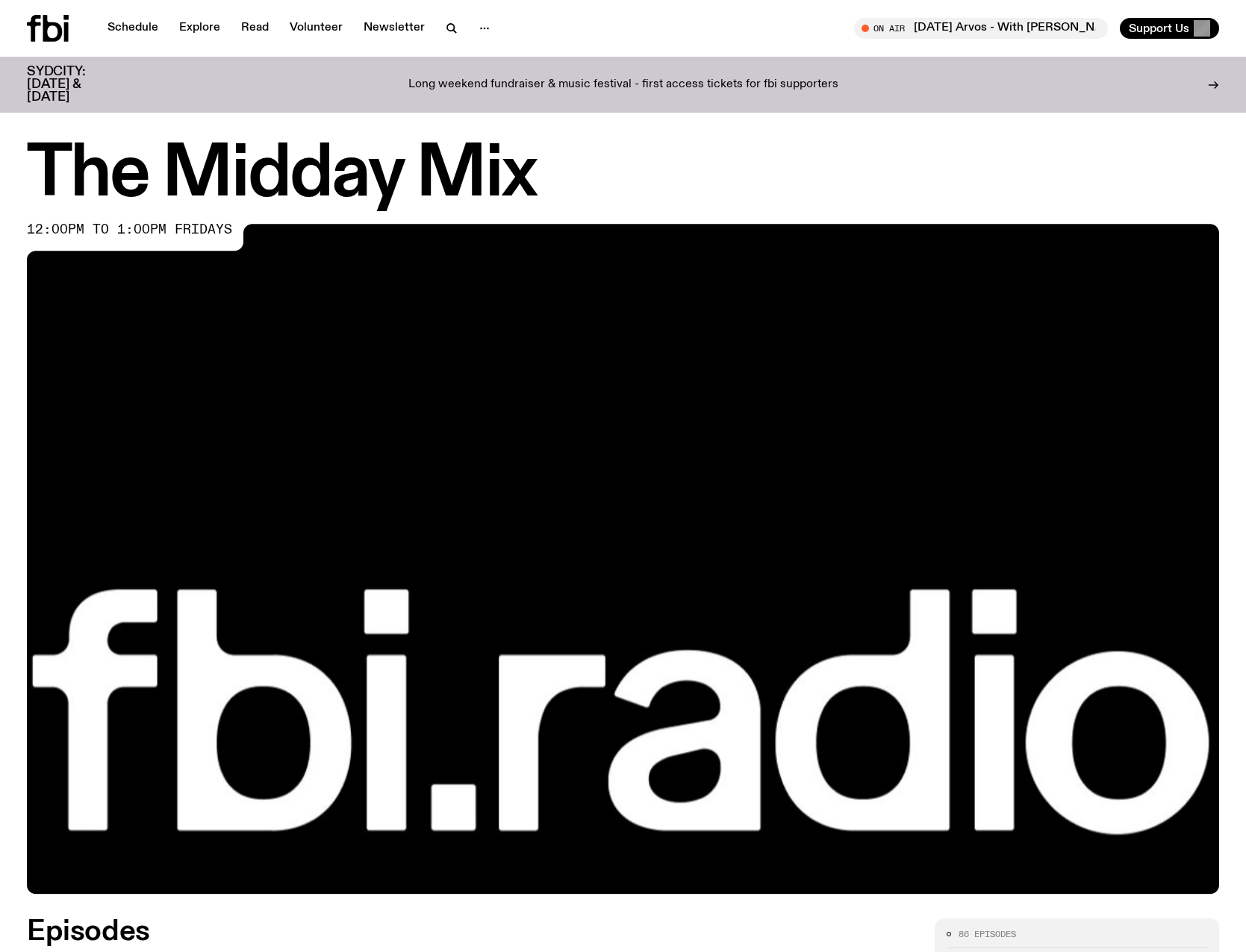 This screenshot has width=1246, height=952. I want to click on h1: The Midday Mix, so click(622, 176).